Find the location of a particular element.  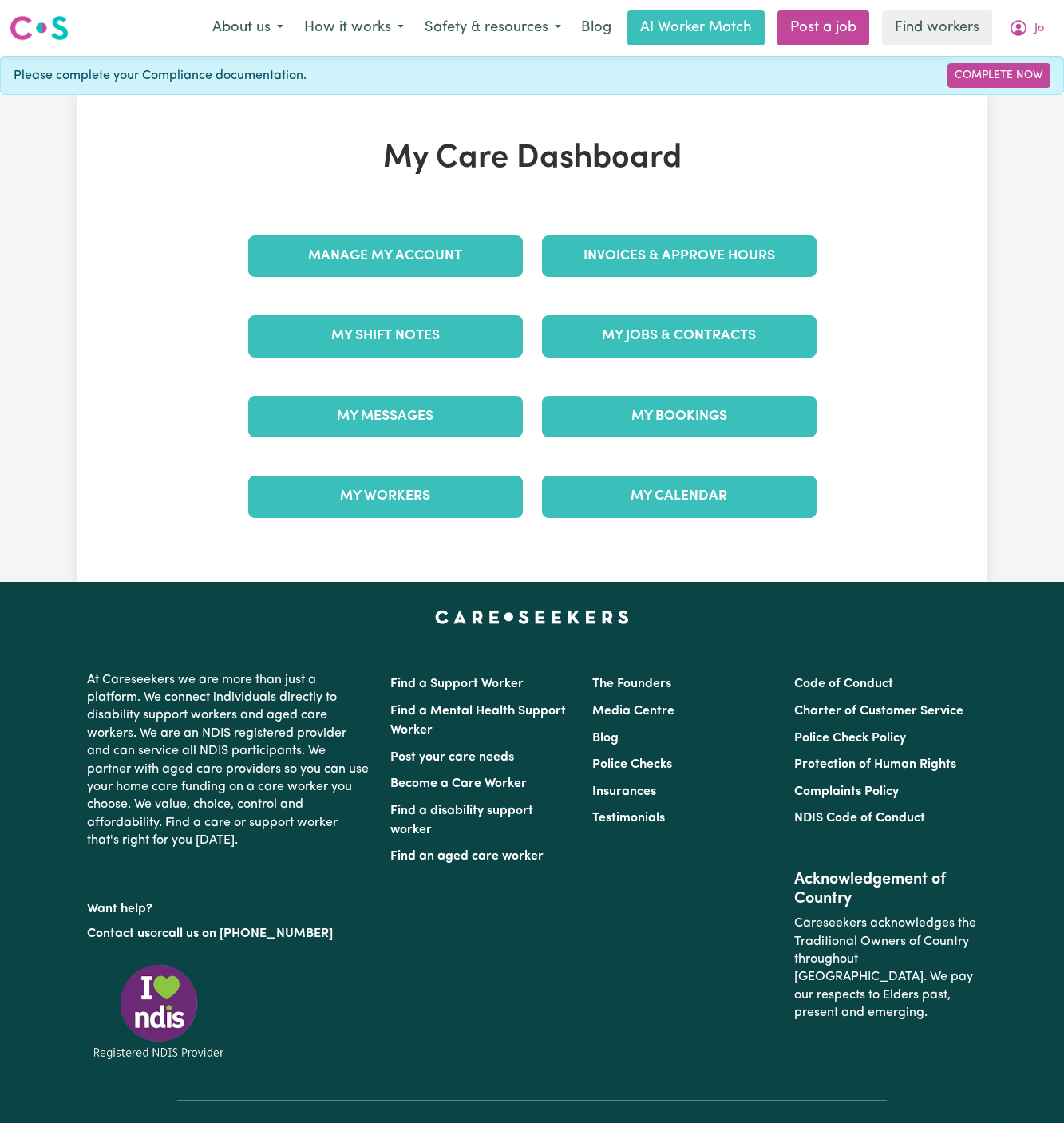

a: Find a Mental Health Support Worker is located at coordinates (478, 721).